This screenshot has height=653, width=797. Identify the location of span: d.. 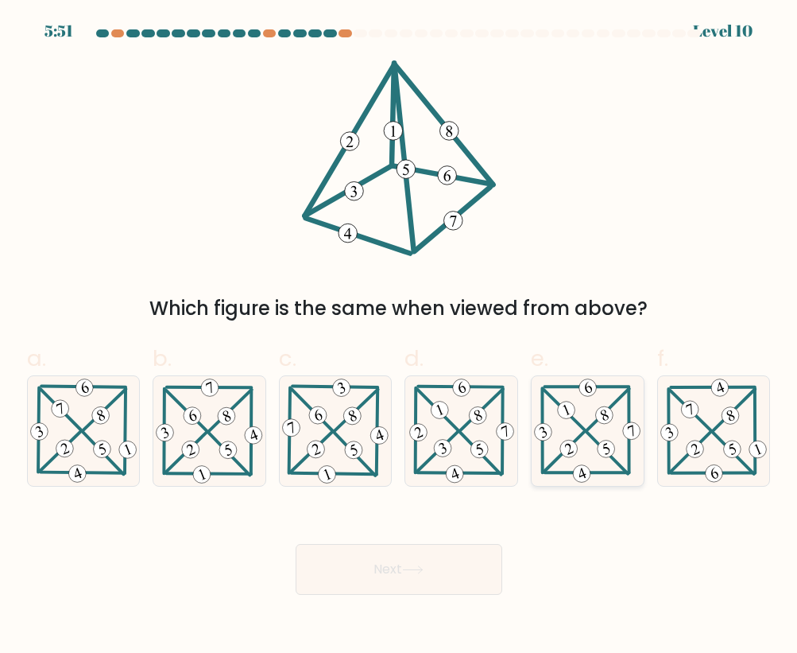
(414, 358).